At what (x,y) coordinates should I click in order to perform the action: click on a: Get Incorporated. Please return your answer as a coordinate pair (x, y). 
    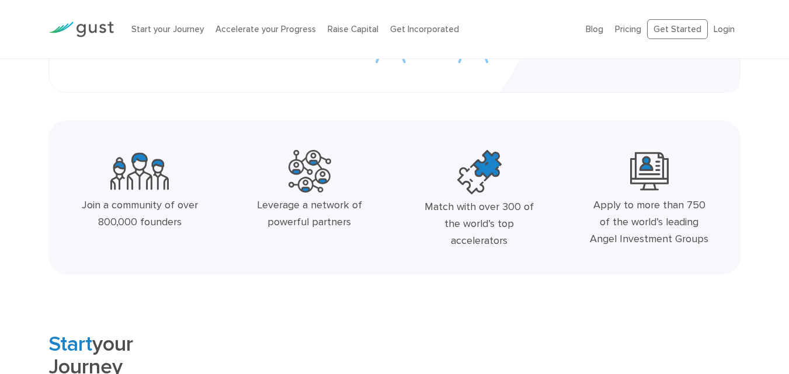
    Looking at the image, I should click on (424, 29).